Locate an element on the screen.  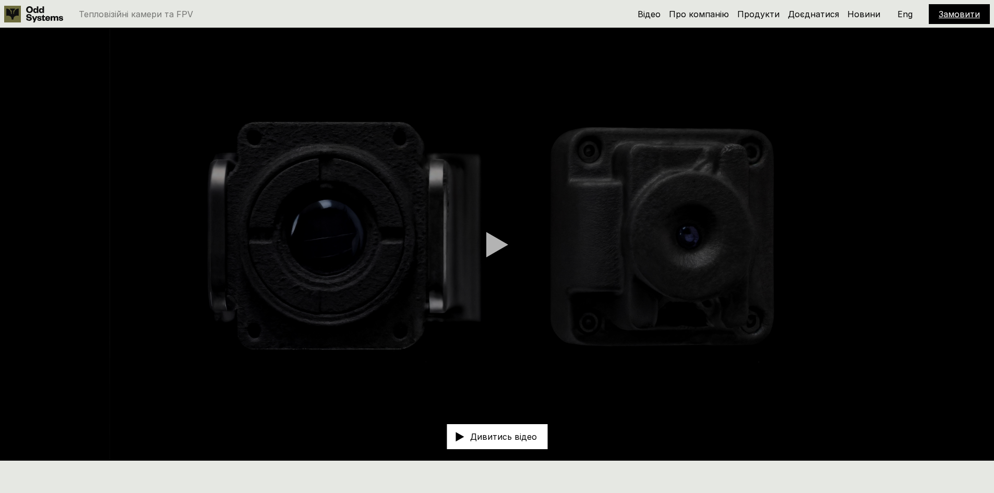
a: Про компанію is located at coordinates (698, 14).